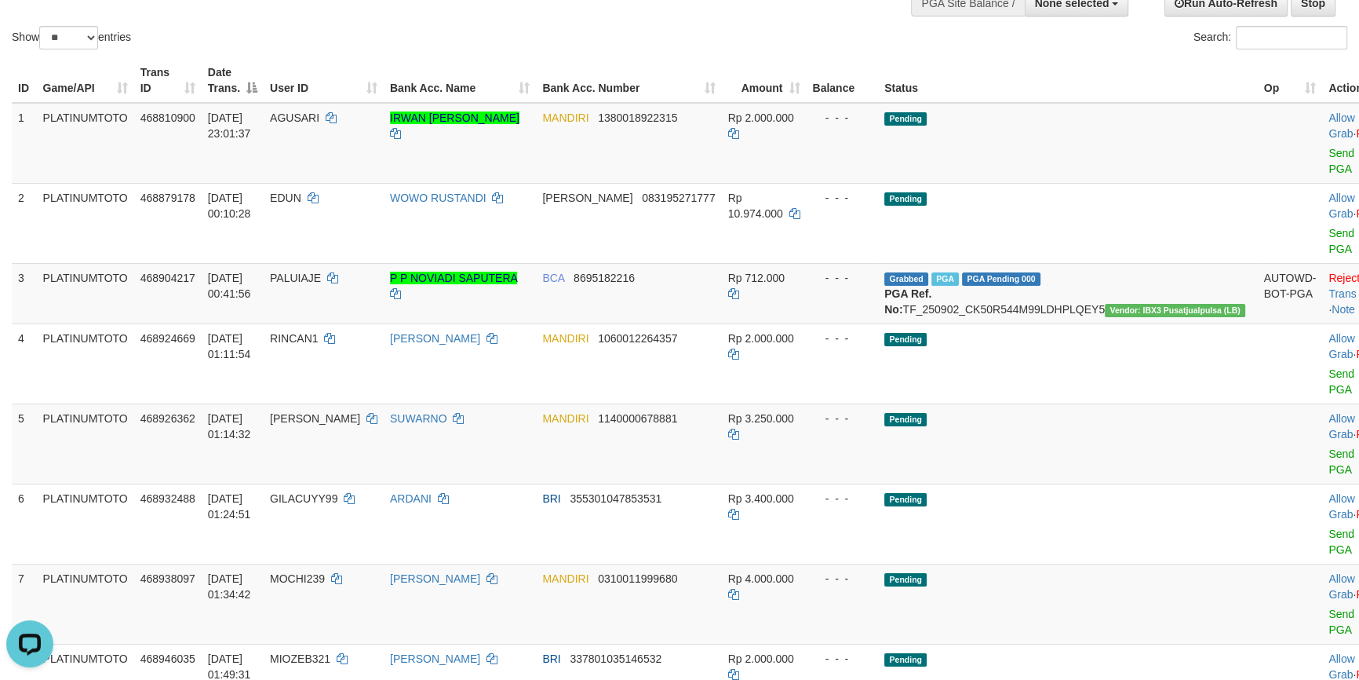 Image resolution: width=1359 pixels, height=680 pixels. What do you see at coordinates (418, 418) in the screenshot?
I see `a: SUWARNO` at bounding box center [418, 418].